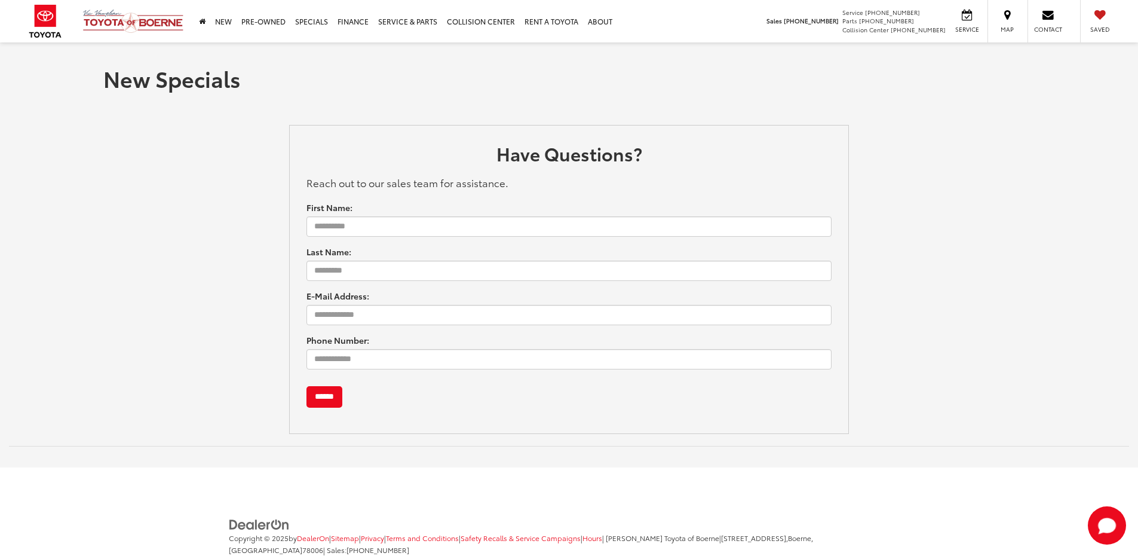  What do you see at coordinates (1048, 29) in the screenshot?
I see `span: Contact` at bounding box center [1048, 29].